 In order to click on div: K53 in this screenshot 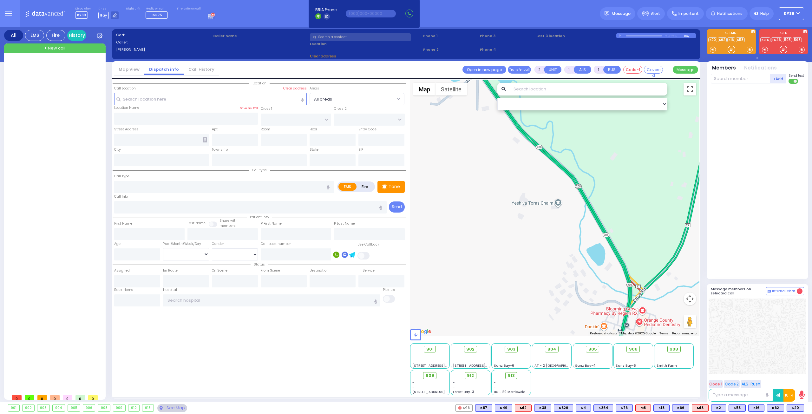, I will do `click(738, 408)`.